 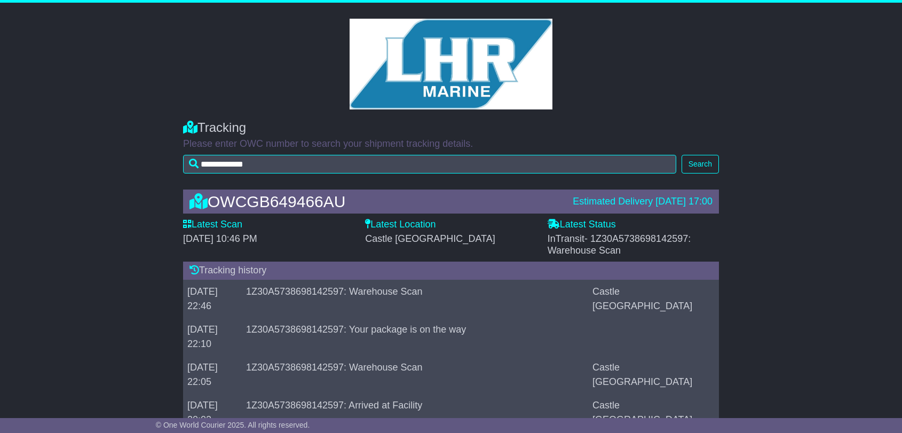 What do you see at coordinates (376, 201) in the screenshot?
I see `div: OWCGB649466AU` at bounding box center [376, 201].